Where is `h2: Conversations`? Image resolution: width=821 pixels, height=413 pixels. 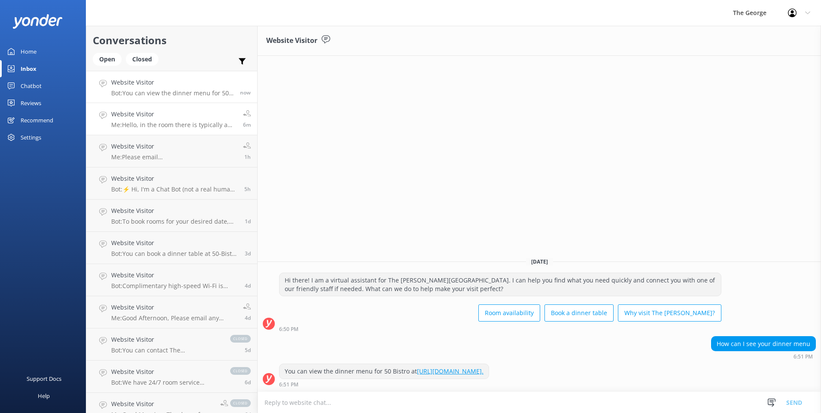
h2: Conversations is located at coordinates (172, 40).